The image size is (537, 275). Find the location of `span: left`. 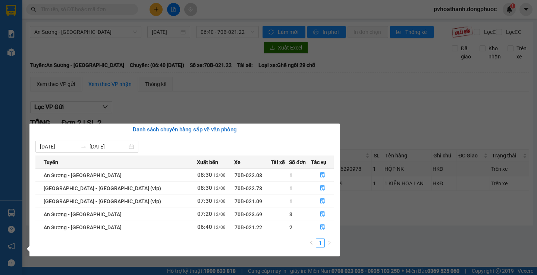

span: left is located at coordinates (311, 243).